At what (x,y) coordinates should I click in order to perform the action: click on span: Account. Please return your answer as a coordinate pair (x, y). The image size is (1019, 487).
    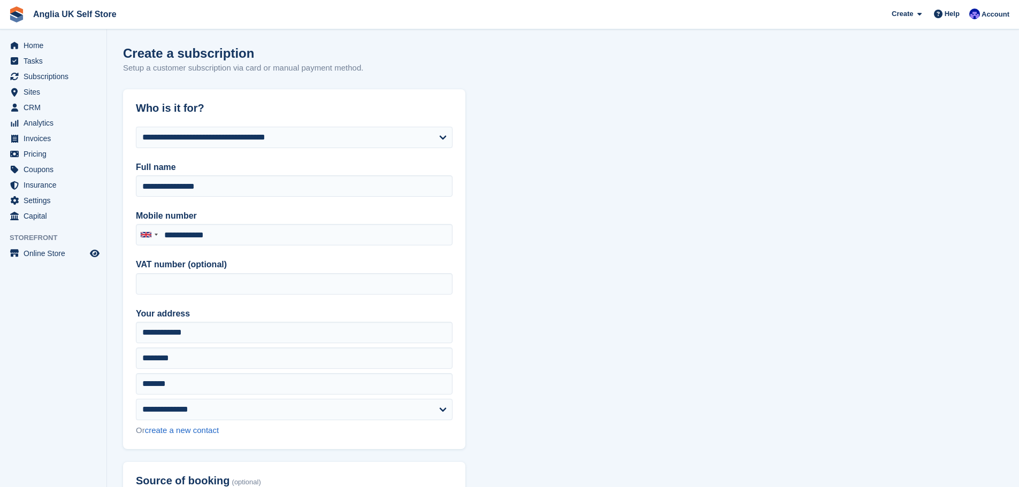
    Looking at the image, I should click on (995, 14).